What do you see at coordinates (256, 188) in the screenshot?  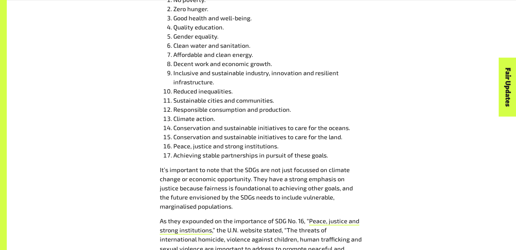 I see `span: It’s important to note that the SDGs are not just focussed on climate change or economic opportun...` at bounding box center [256, 188].